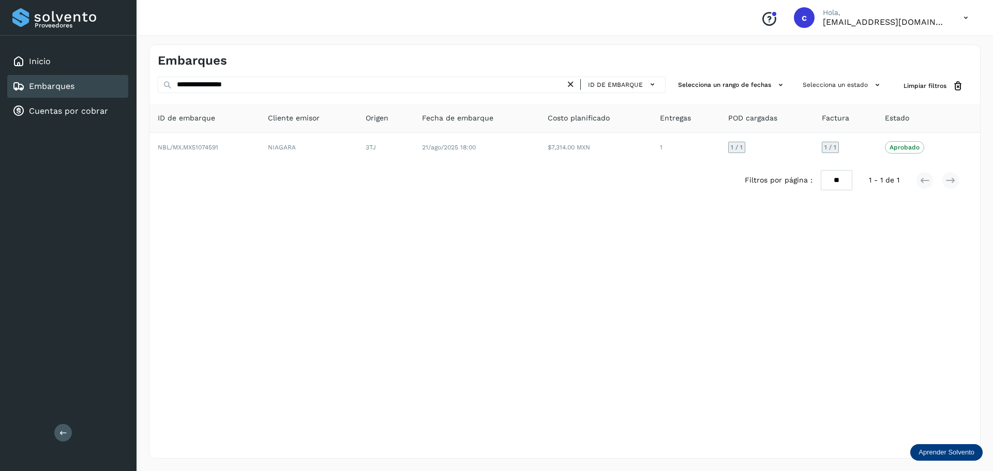  Describe the element at coordinates (79, 25) in the screenshot. I see `p: Proveedores` at that location.